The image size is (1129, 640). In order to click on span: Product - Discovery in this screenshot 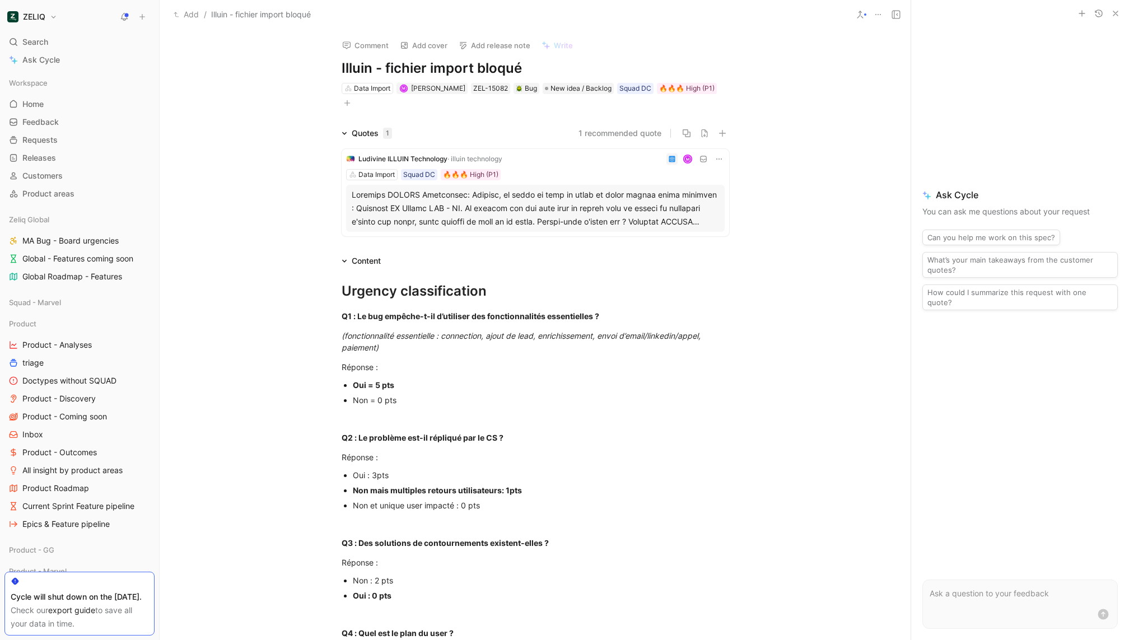, I will do `click(59, 399)`.